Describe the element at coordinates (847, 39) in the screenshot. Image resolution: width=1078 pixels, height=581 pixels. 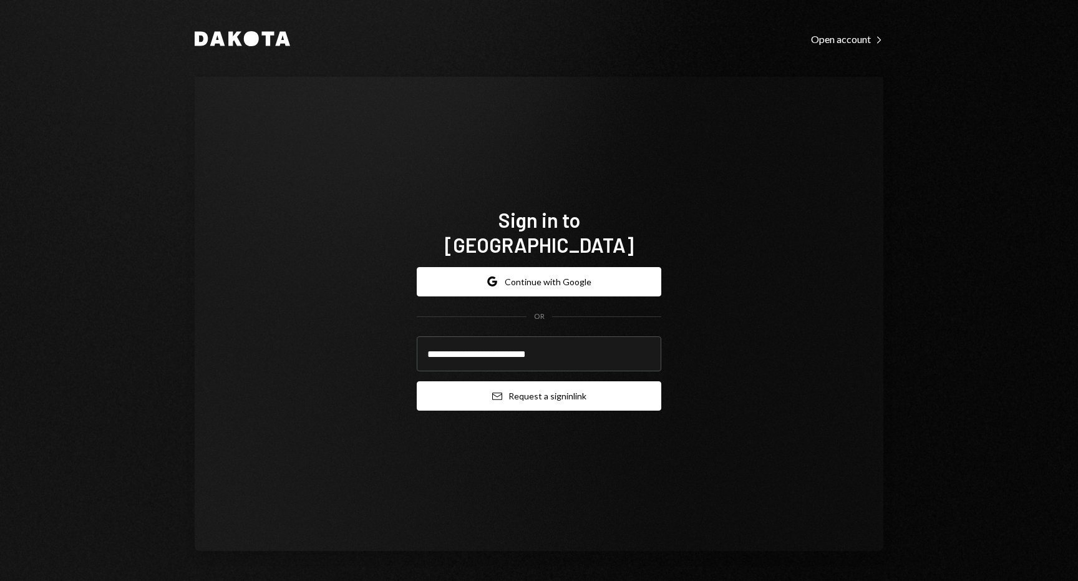
I see `a: Open account` at that location.